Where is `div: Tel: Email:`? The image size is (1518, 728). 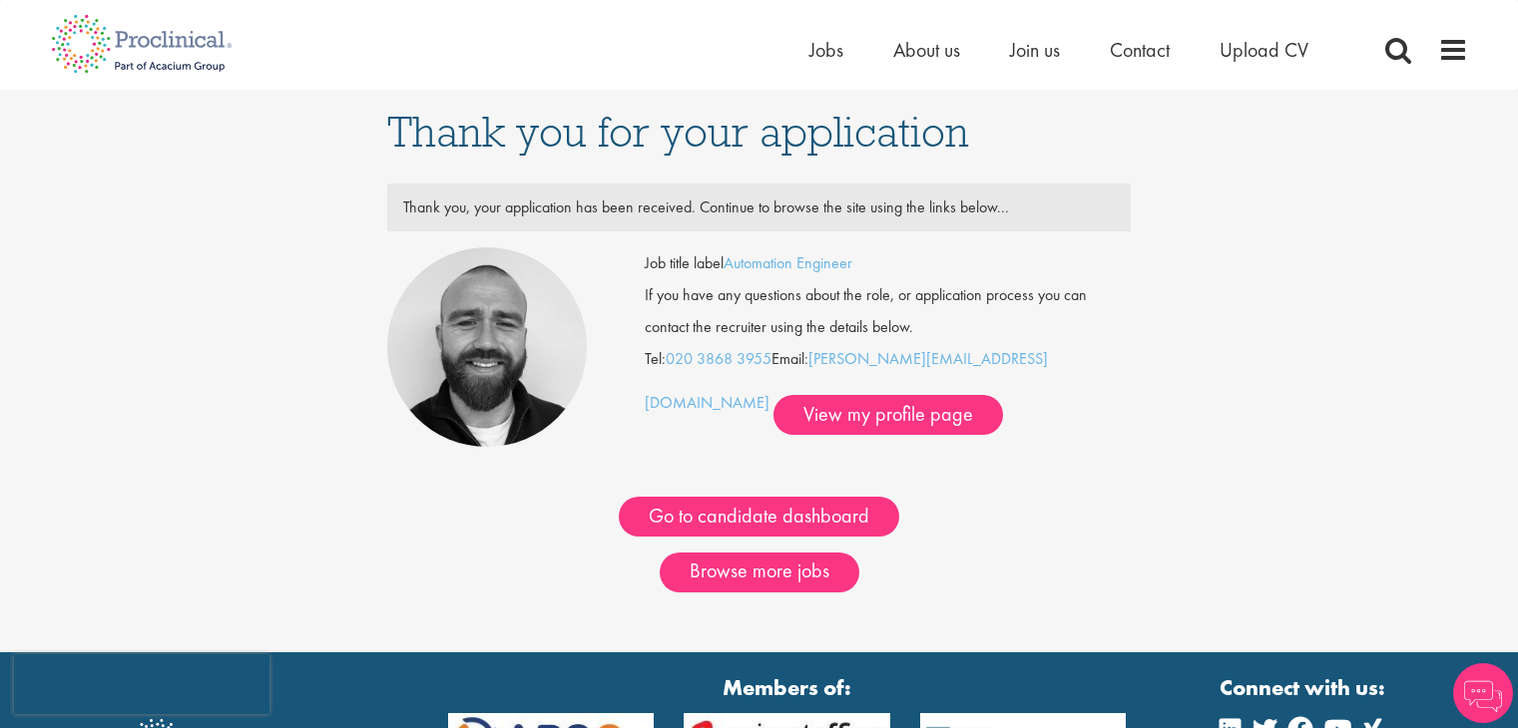 div: Tel: Email: is located at coordinates (887, 341).